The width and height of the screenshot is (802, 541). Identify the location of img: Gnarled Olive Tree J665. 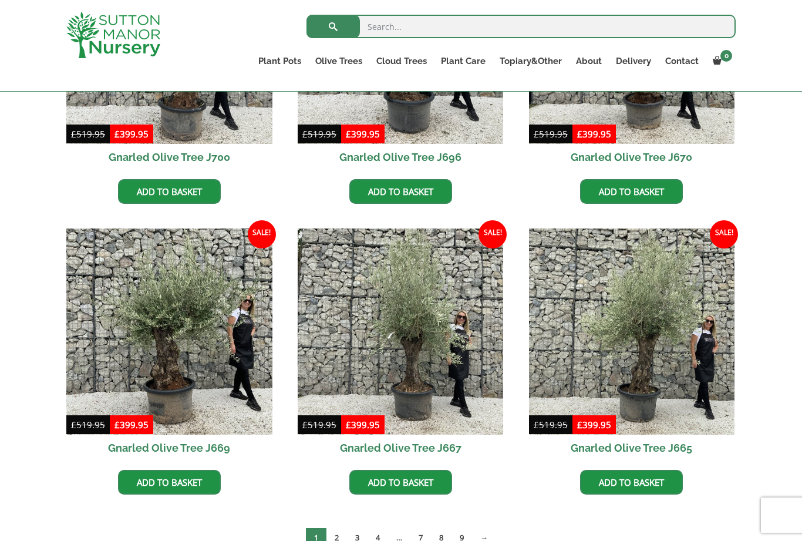
(632, 331).